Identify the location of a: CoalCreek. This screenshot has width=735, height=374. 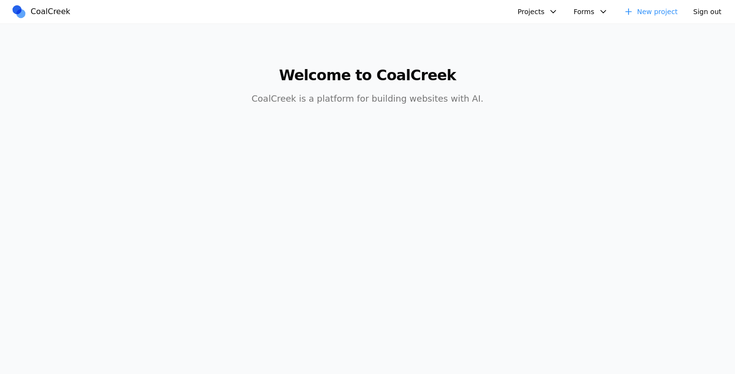
(43, 12).